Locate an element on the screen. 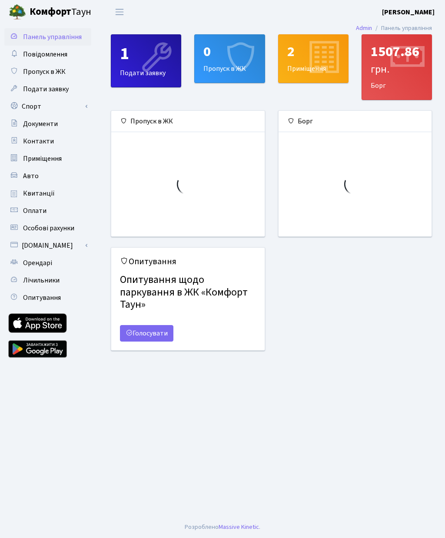 The width and height of the screenshot is (445, 538). a: 1Подати заявку is located at coordinates (146, 61).